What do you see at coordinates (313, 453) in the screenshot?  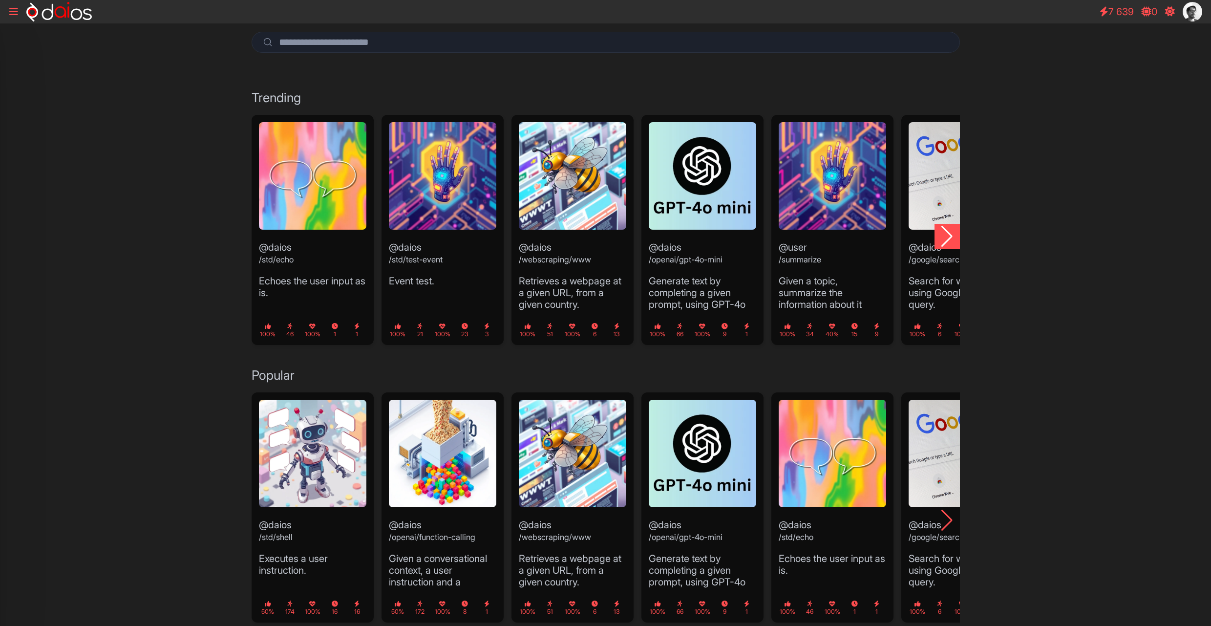 I see `img: shell.webp` at bounding box center [313, 453].